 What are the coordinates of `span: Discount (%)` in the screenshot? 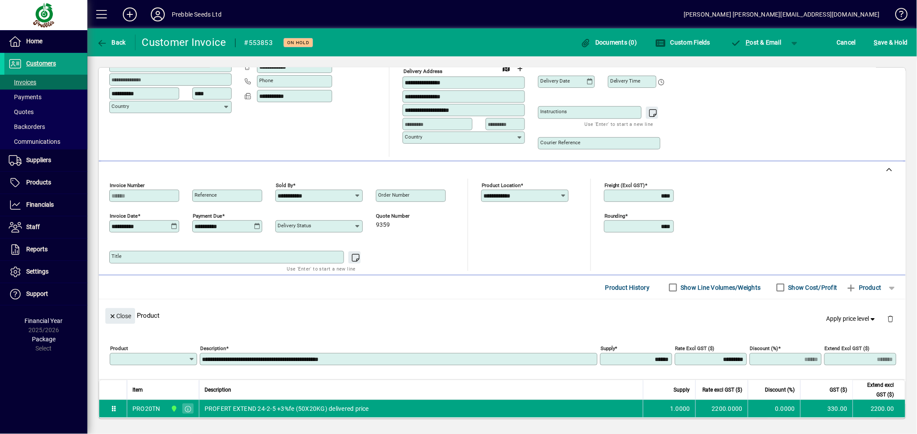 It's located at (780, 390).